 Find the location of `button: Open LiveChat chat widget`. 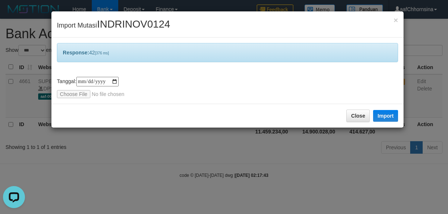

button: Open LiveChat chat widget is located at coordinates (14, 14).